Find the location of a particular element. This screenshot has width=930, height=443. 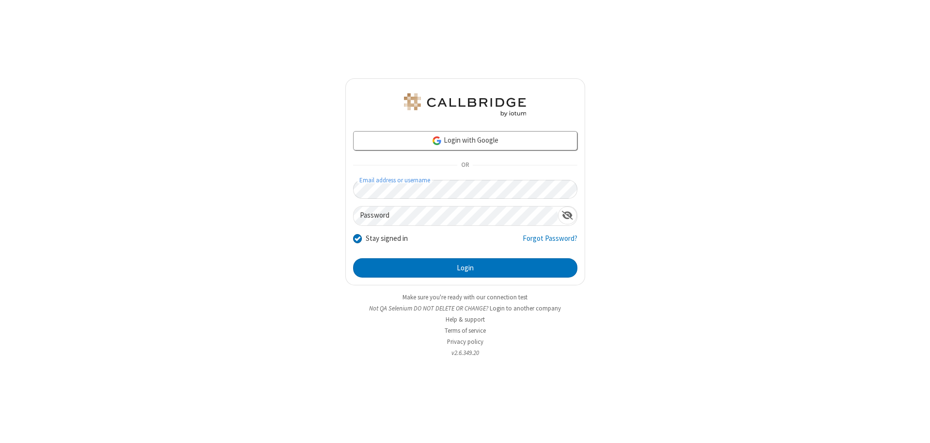

a: Make sure you're ready with our connection test is located at coordinates (465, 297).